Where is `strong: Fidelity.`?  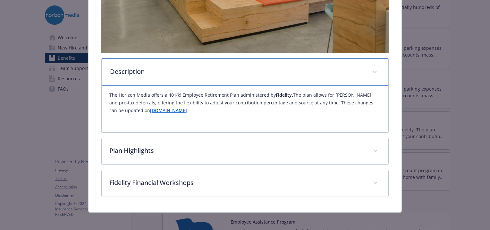 strong: Fidelity. is located at coordinates (285, 95).